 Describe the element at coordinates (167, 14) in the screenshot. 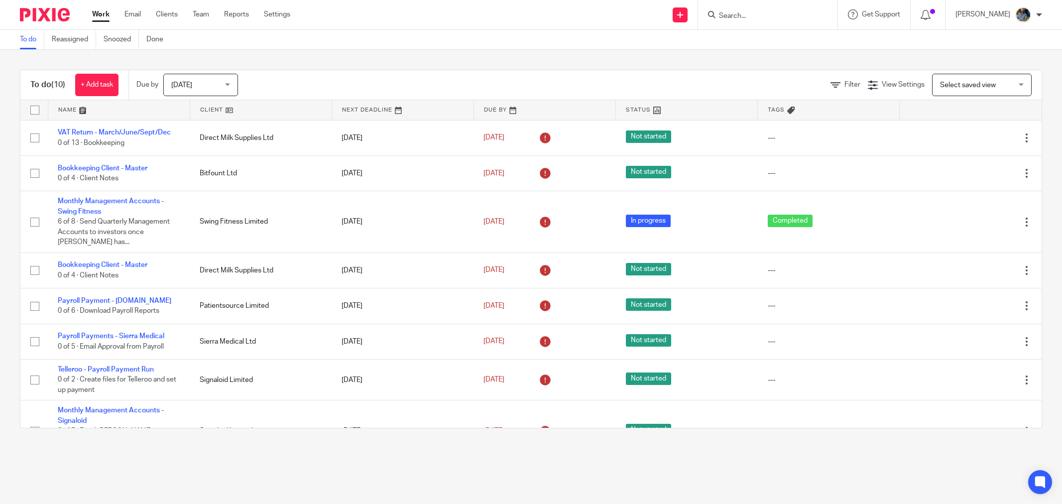

I see `a: Clients` at that location.